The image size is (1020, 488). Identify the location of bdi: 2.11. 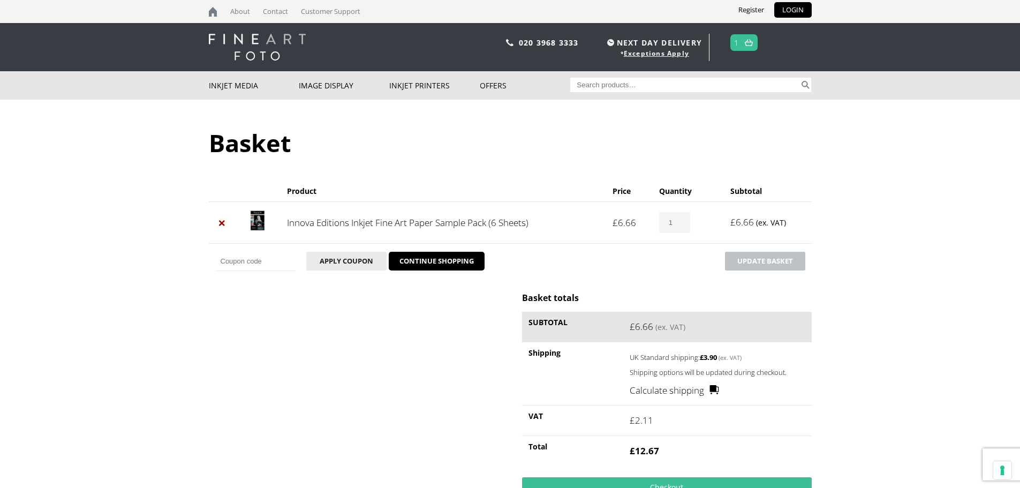
(641, 420).